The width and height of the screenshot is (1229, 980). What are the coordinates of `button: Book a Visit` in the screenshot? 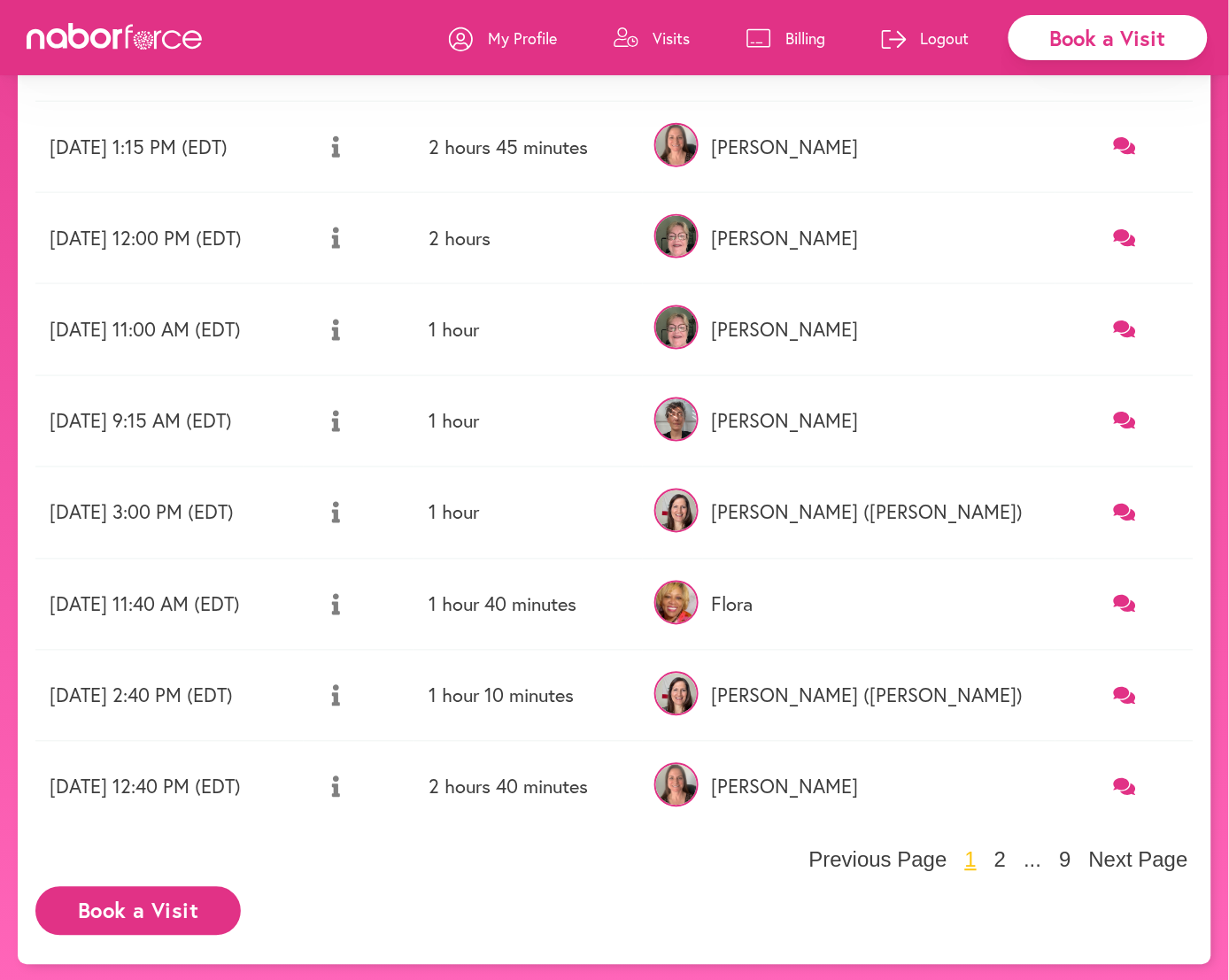 It's located at (138, 910).